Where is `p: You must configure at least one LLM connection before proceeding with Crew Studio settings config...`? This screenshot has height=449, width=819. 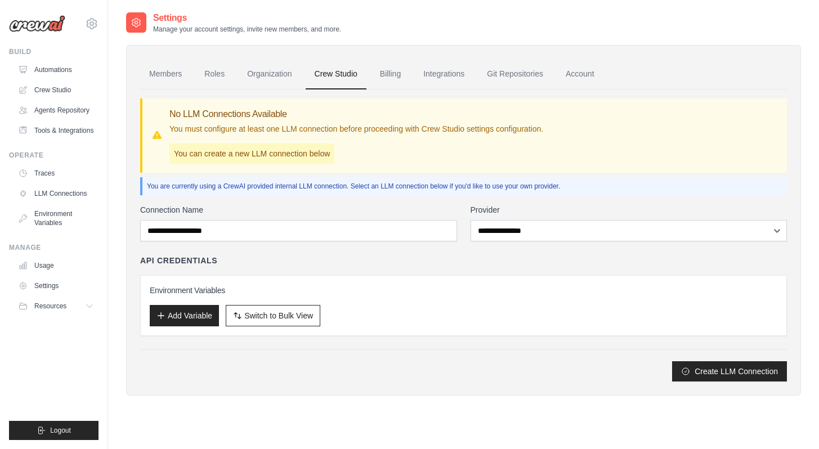
p: You must configure at least one LLM connection before proceeding with Crew Studio settings config... is located at coordinates (356, 129).